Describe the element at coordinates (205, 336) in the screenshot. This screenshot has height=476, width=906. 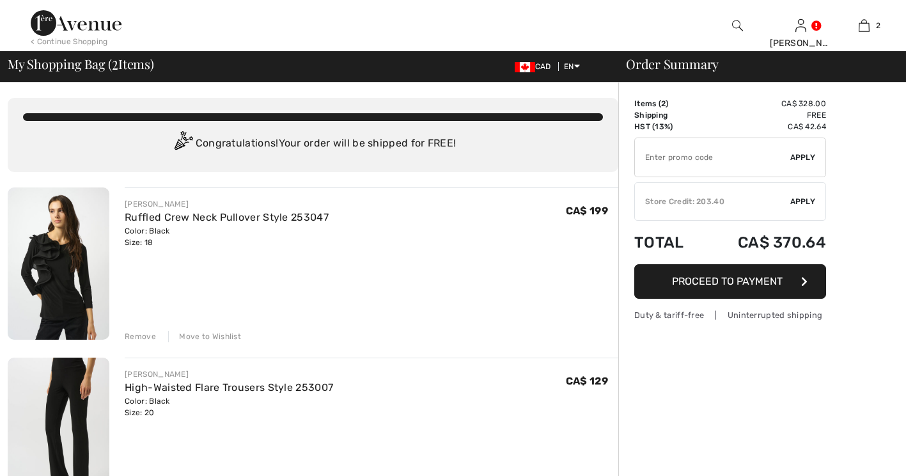
I see `div: Move to Wishlist` at that location.